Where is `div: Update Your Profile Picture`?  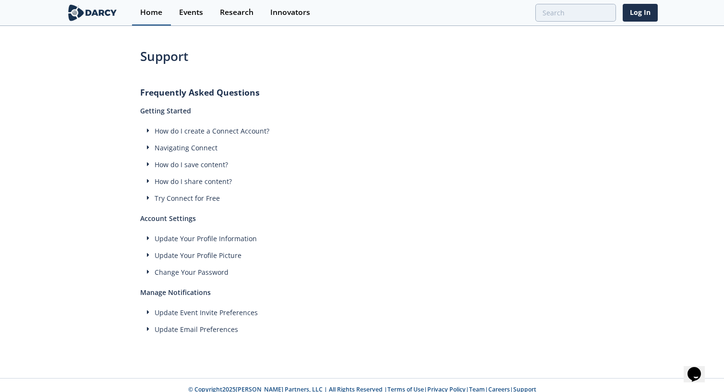 div: Update Your Profile Picture is located at coordinates (362, 255).